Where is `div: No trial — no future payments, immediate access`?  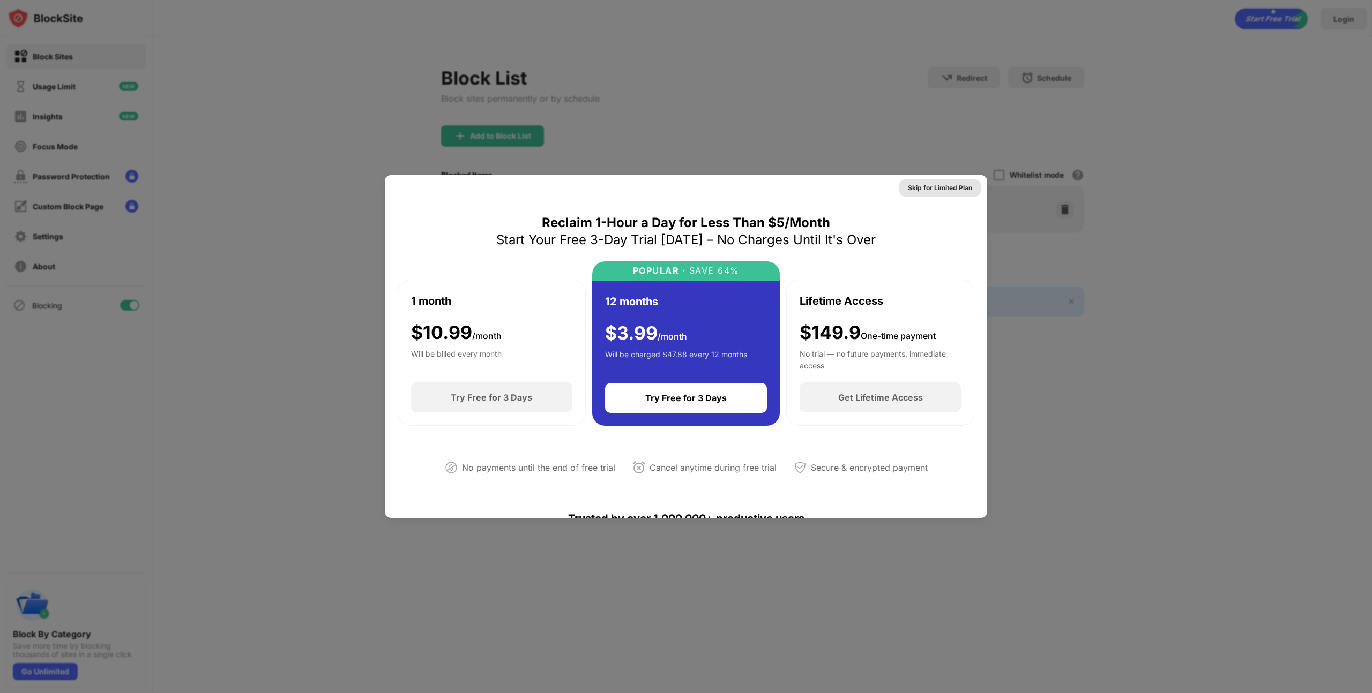
div: No trial — no future payments, immediate access is located at coordinates (880, 359).